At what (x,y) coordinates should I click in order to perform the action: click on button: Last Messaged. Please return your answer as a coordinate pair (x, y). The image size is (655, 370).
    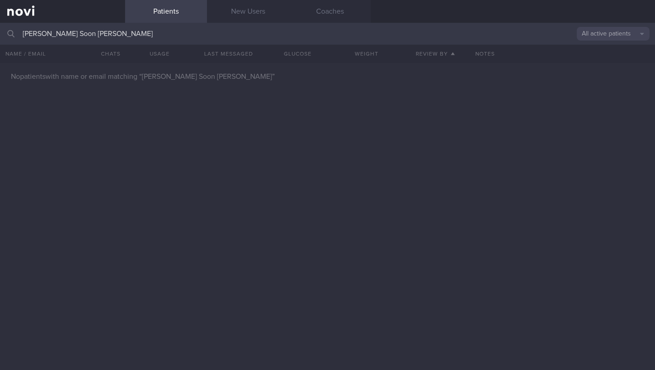
    Looking at the image, I should click on (229, 54).